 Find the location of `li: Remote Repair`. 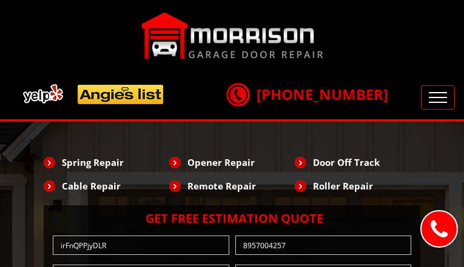

li: Remote Repair is located at coordinates (232, 186).